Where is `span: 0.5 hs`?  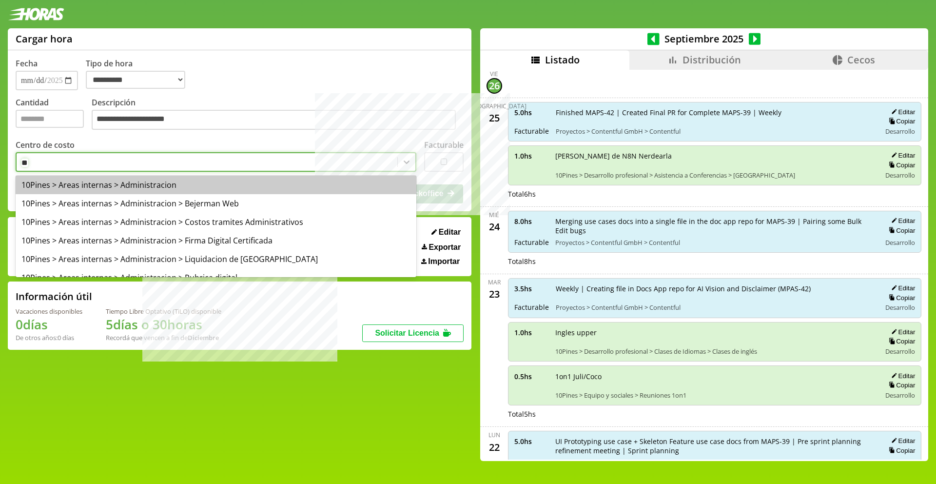
span: 0.5 hs is located at coordinates (532, 376).